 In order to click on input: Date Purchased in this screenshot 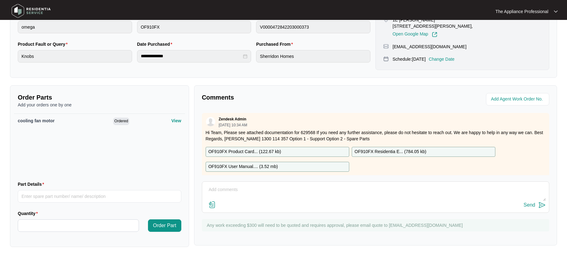, I will do `click(191, 56)`.